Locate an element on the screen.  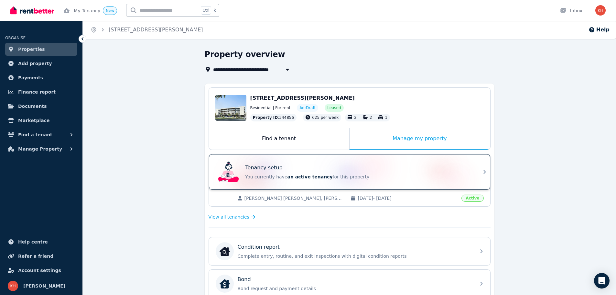
span: View all tenancies is located at coordinates (229, 217).